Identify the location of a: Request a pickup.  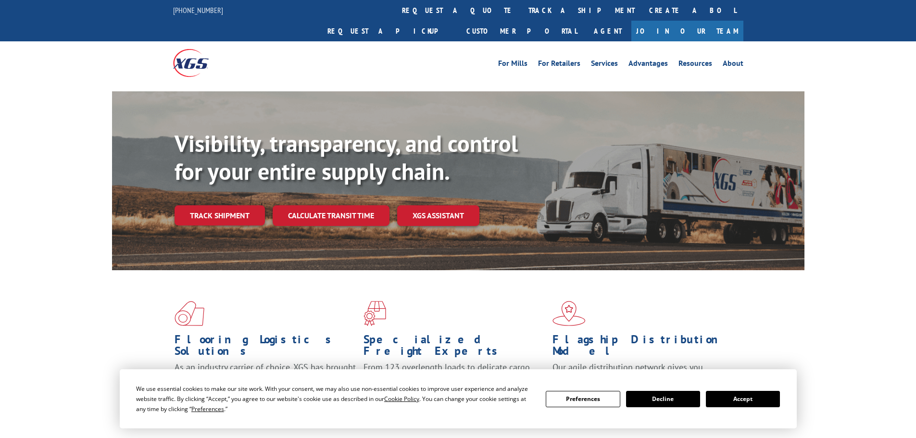
(389, 31).